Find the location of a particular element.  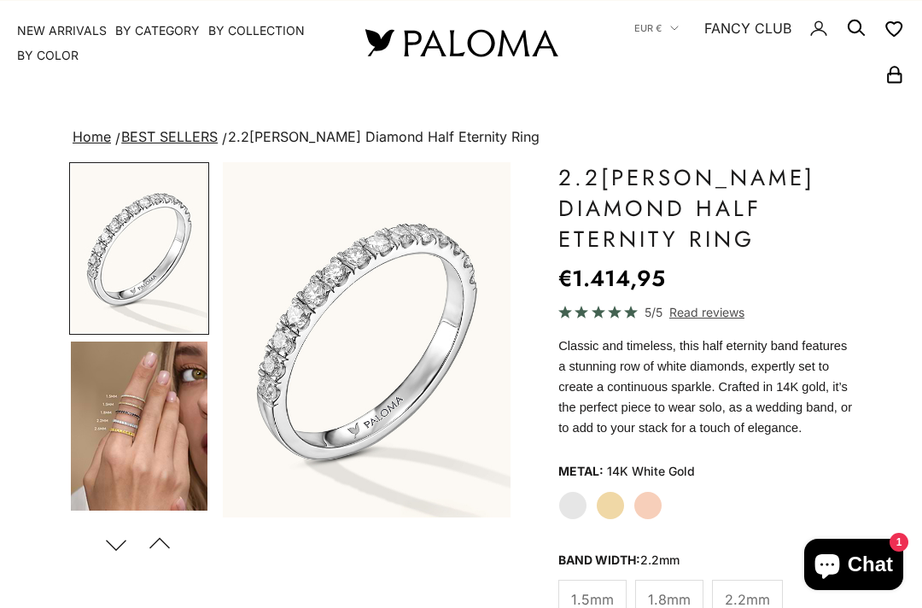

nav: Secondary navigation is located at coordinates (751, 43).